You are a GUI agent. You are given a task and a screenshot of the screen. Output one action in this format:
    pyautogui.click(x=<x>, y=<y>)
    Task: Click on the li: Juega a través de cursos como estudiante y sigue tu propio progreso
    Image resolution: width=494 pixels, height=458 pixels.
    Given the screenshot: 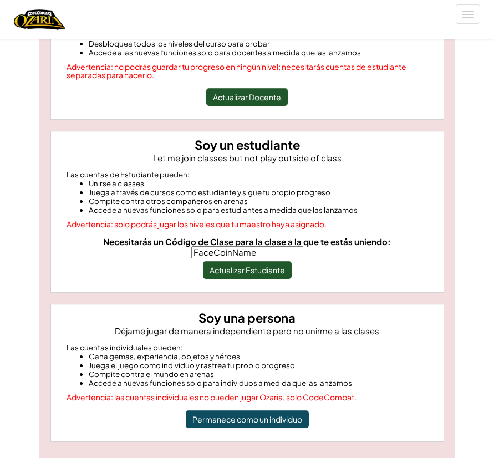 What is the action you would take?
    pyautogui.click(x=259, y=193)
    